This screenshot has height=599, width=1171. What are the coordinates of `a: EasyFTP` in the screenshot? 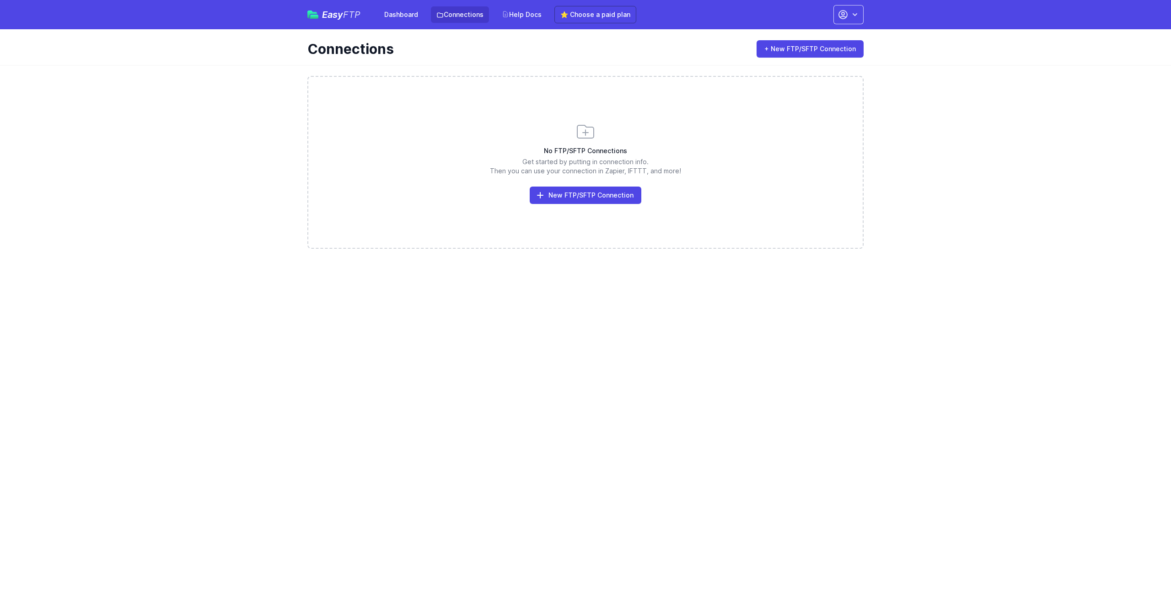 It's located at (334, 15).